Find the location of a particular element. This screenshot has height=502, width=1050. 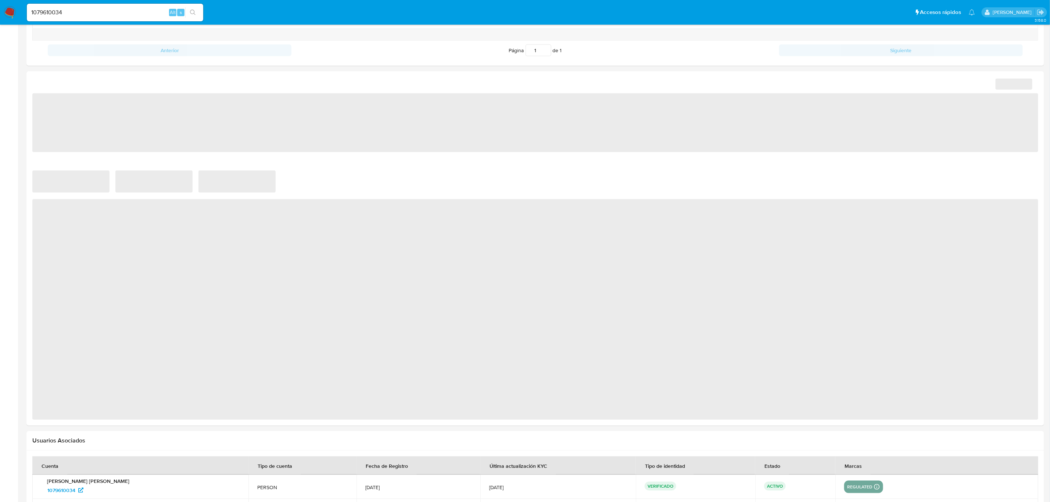

span: Página de is located at coordinates (535, 50).